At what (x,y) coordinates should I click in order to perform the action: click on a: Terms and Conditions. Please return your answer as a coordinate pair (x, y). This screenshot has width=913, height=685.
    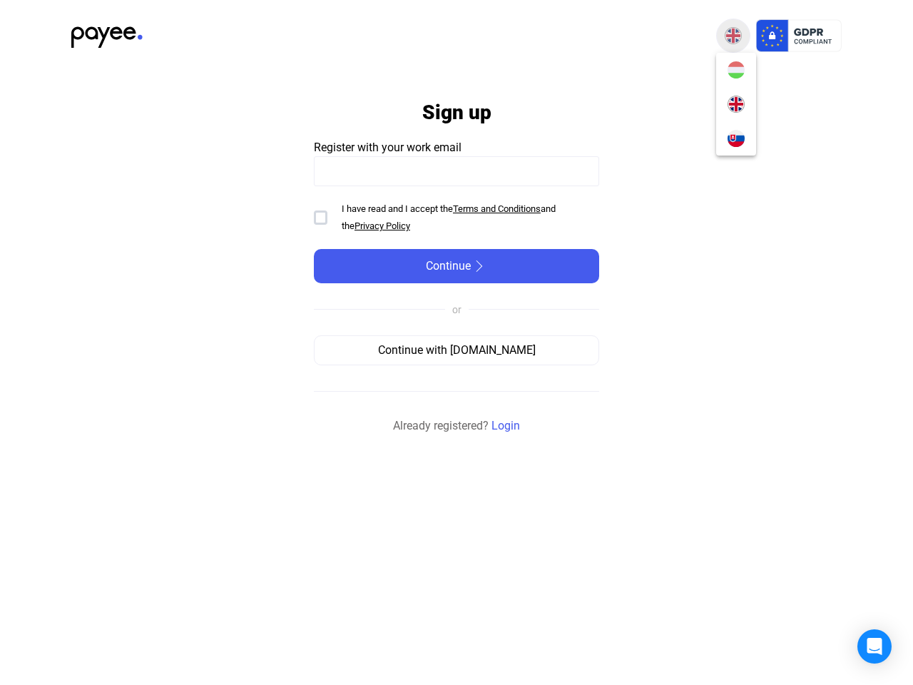
    Looking at the image, I should click on (496, 208).